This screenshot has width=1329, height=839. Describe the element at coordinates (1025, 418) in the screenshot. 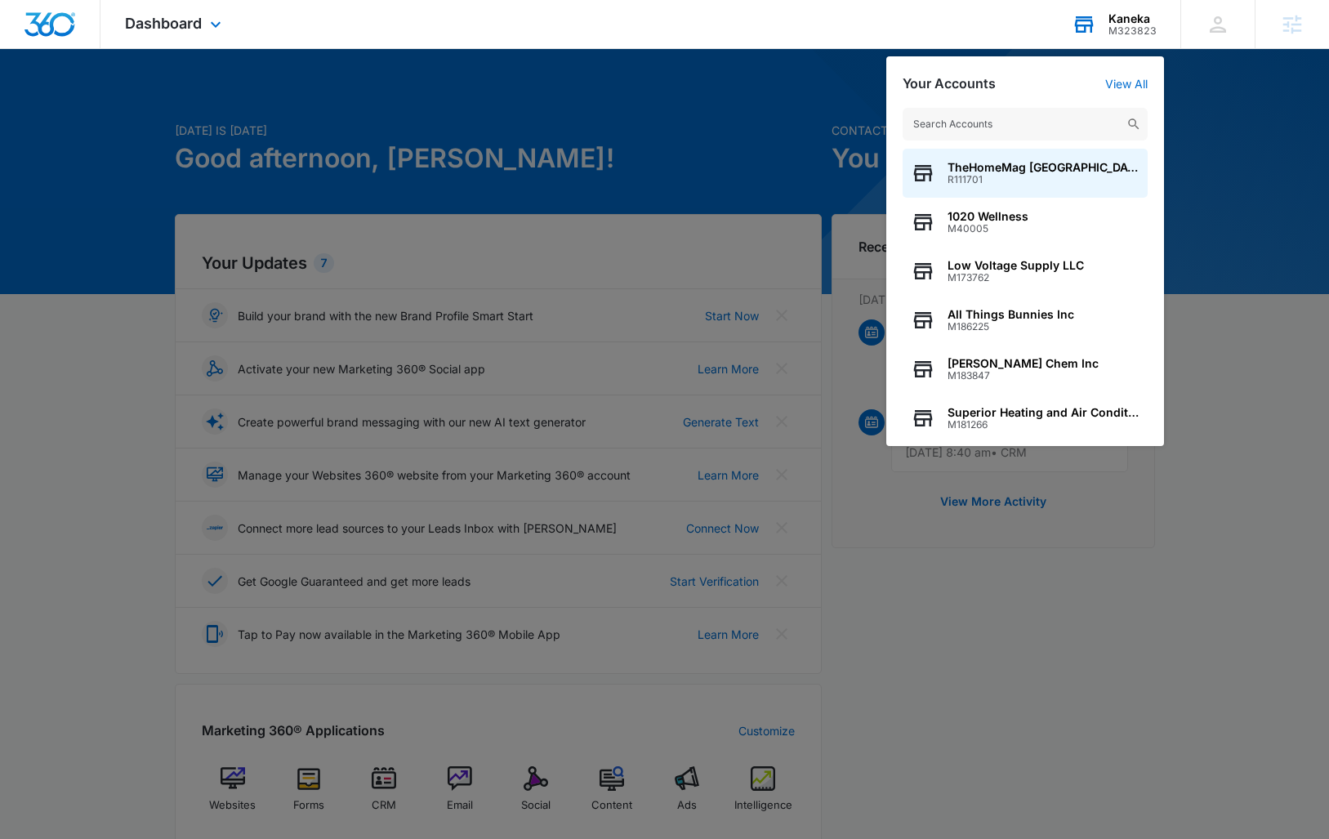

I see `button: Superior Heating and Air ConditioningM181266` at that location.